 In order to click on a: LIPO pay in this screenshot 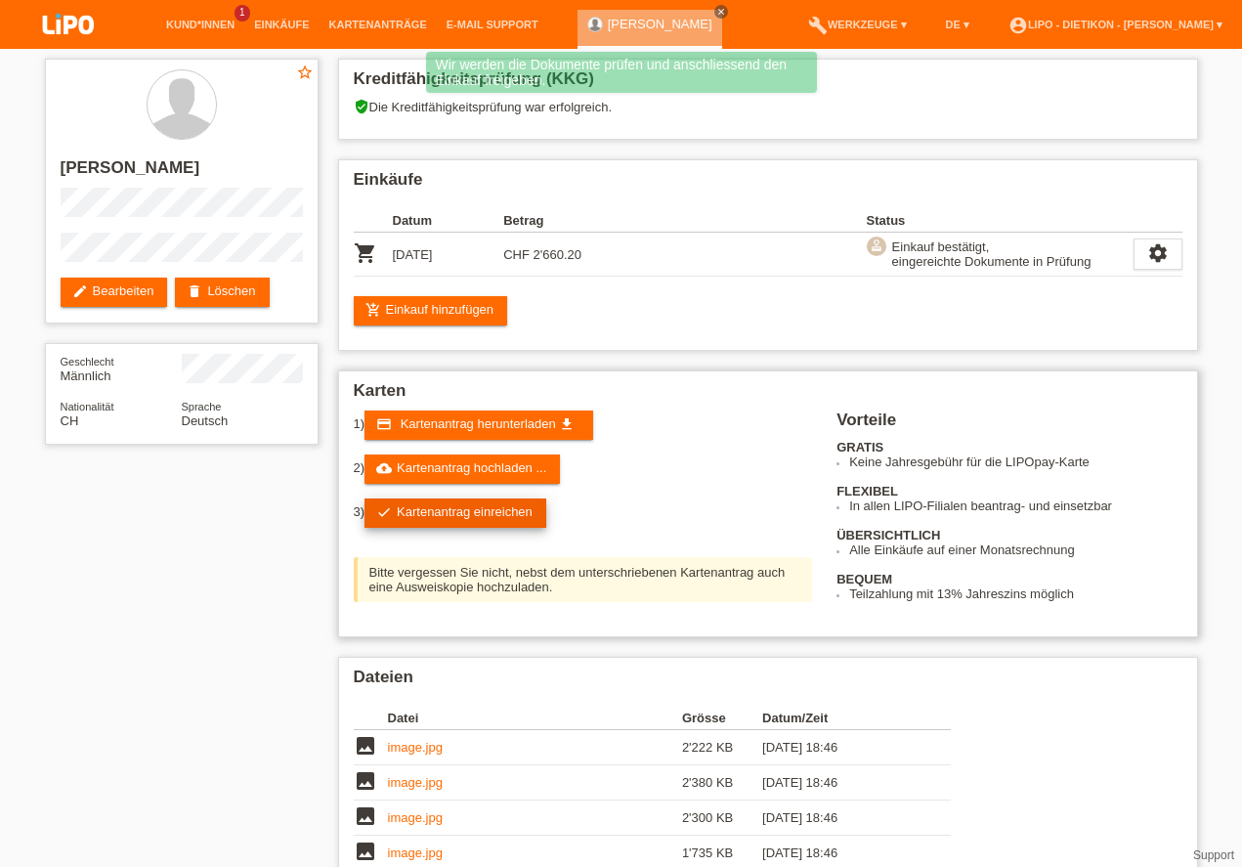, I will do `click(68, 47)`.